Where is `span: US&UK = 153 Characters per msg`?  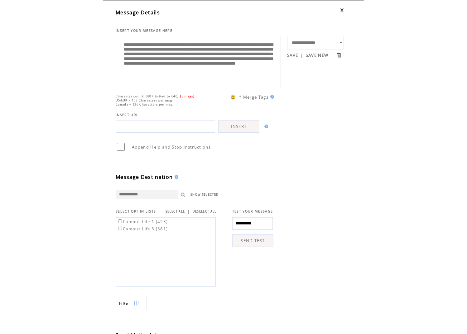 span: US&UK = 153 Characters per msg is located at coordinates (144, 100).